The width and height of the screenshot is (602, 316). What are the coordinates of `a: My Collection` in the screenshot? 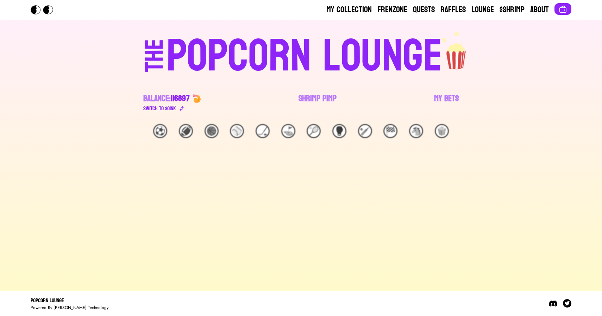 It's located at (349, 10).